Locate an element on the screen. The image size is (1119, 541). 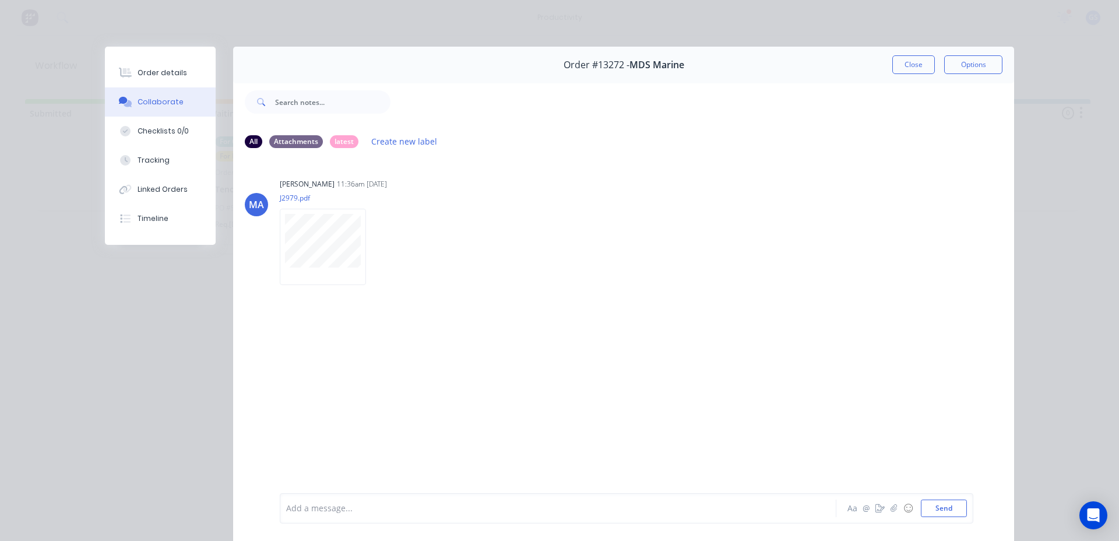
button: Send is located at coordinates (944, 508).